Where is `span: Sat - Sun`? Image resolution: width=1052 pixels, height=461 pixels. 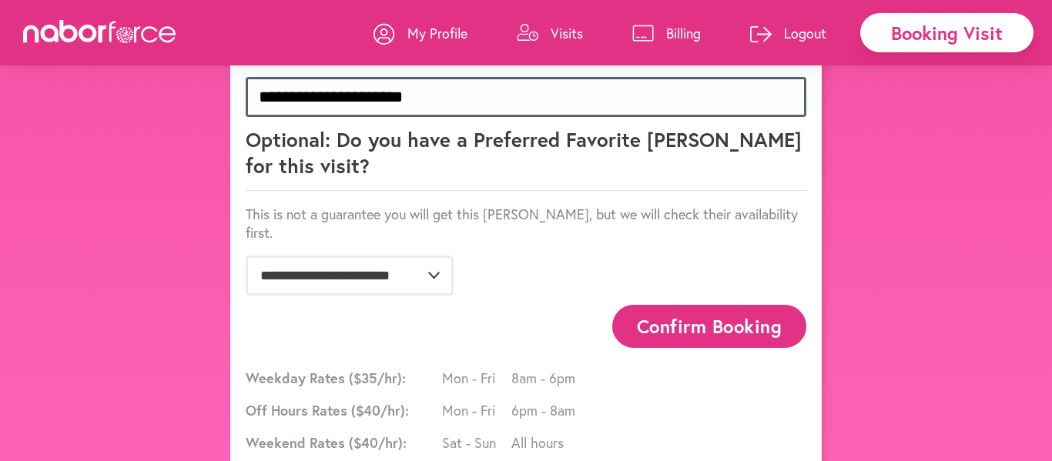 span: Sat - Sun is located at coordinates (477, 443).